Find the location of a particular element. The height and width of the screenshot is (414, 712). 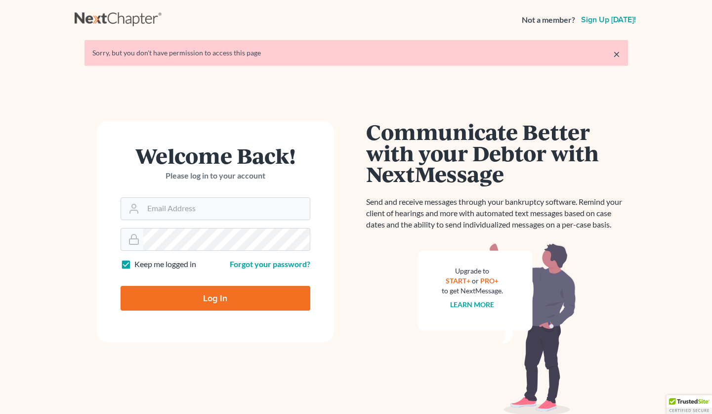

label: Keep me logged in is located at coordinates (165, 264).